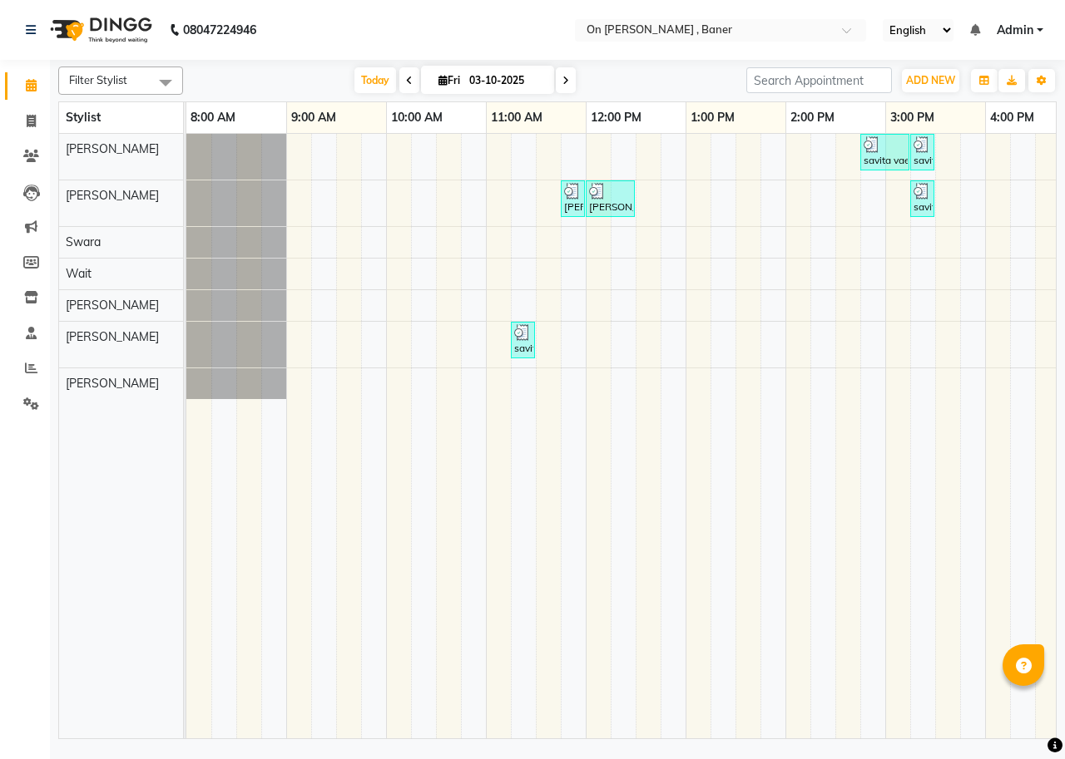  Describe the element at coordinates (1015, 30) in the screenshot. I see `span: Admin` at that location.